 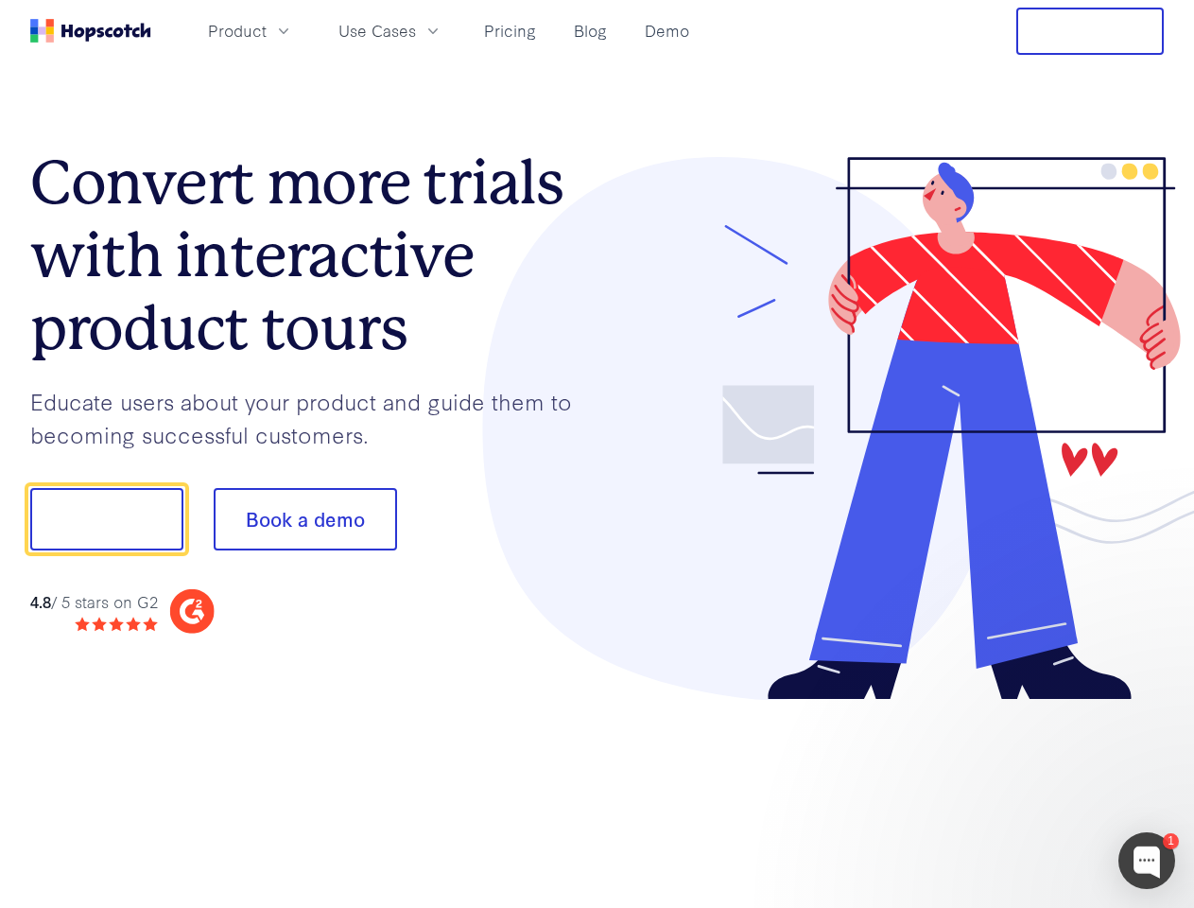 I want to click on button: Use Cases, so click(x=391, y=30).